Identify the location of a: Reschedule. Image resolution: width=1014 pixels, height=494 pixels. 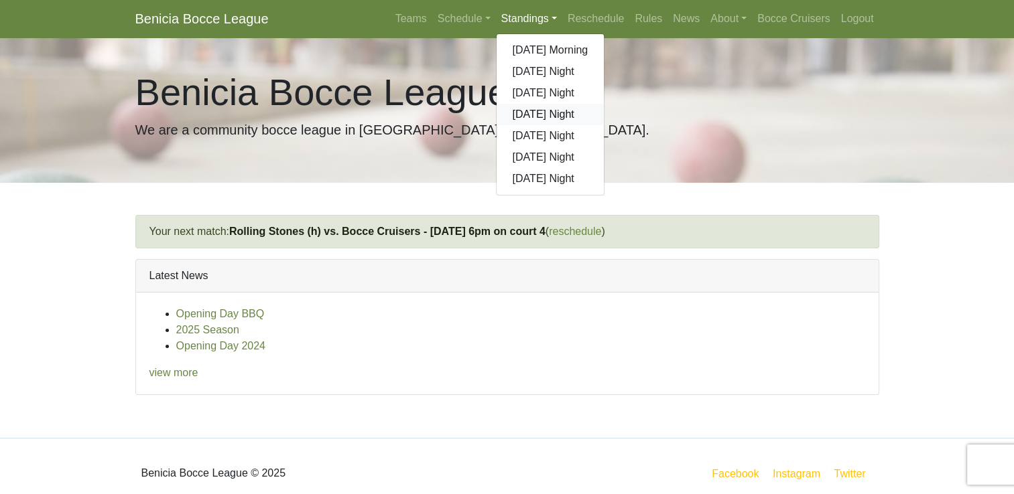
(596, 19).